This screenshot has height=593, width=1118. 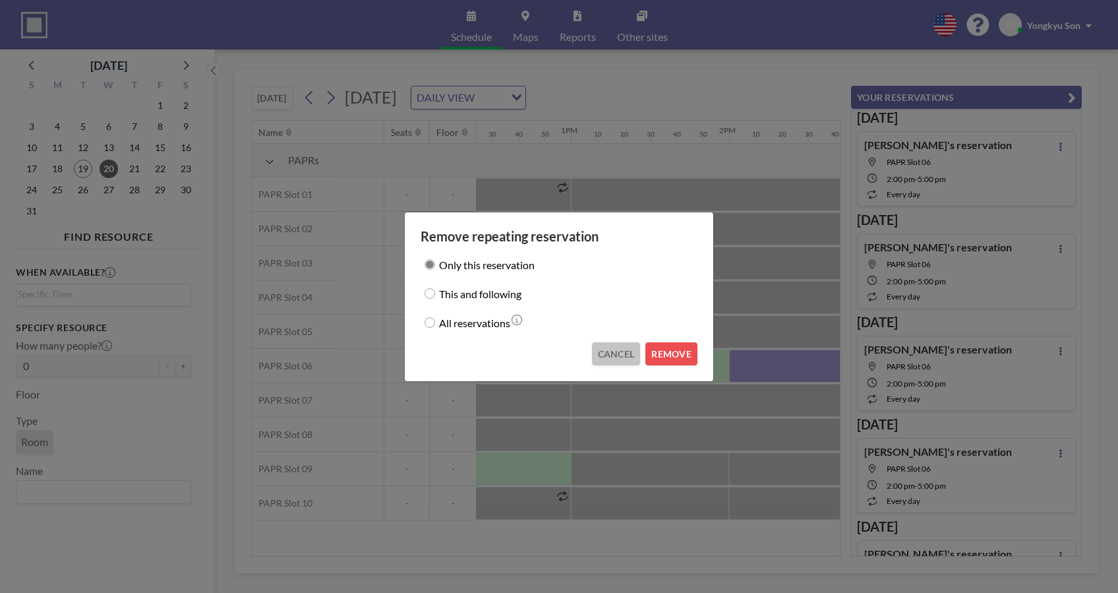 I want to click on label: Only this reservation, so click(x=486, y=264).